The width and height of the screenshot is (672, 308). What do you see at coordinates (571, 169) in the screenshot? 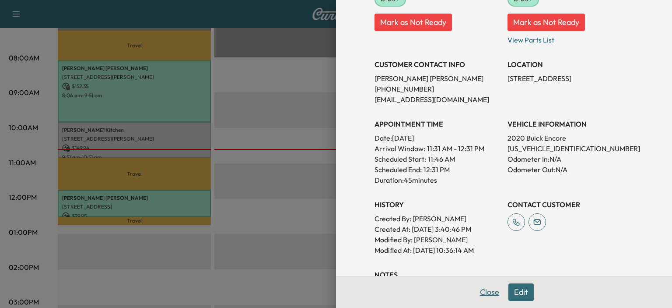
I see `p: Odometer Out: N/A` at bounding box center [571, 169].